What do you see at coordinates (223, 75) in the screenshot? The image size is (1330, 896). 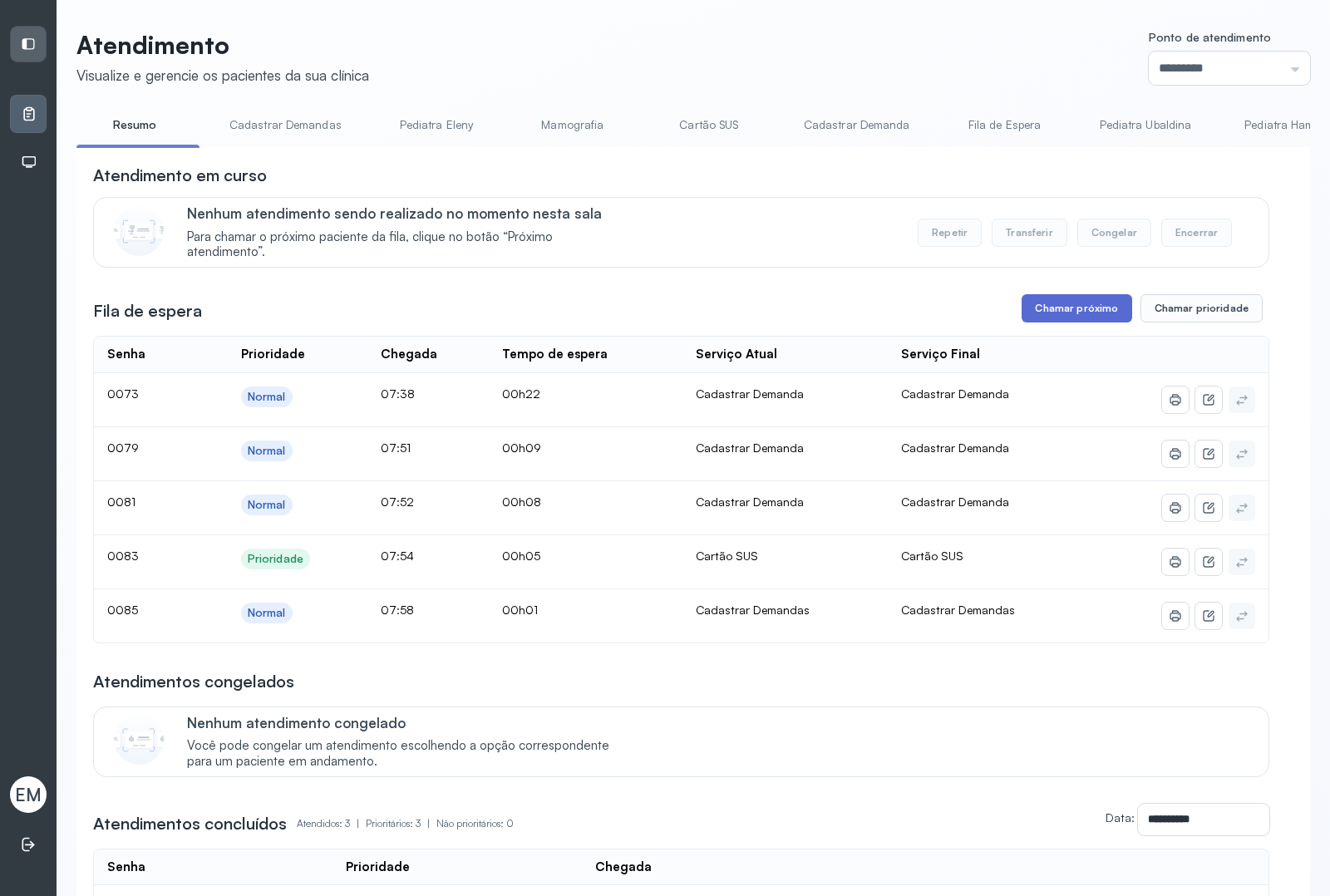 I see `div: Visualize e gerencie os pacientes da sua clínica` at bounding box center [223, 75].